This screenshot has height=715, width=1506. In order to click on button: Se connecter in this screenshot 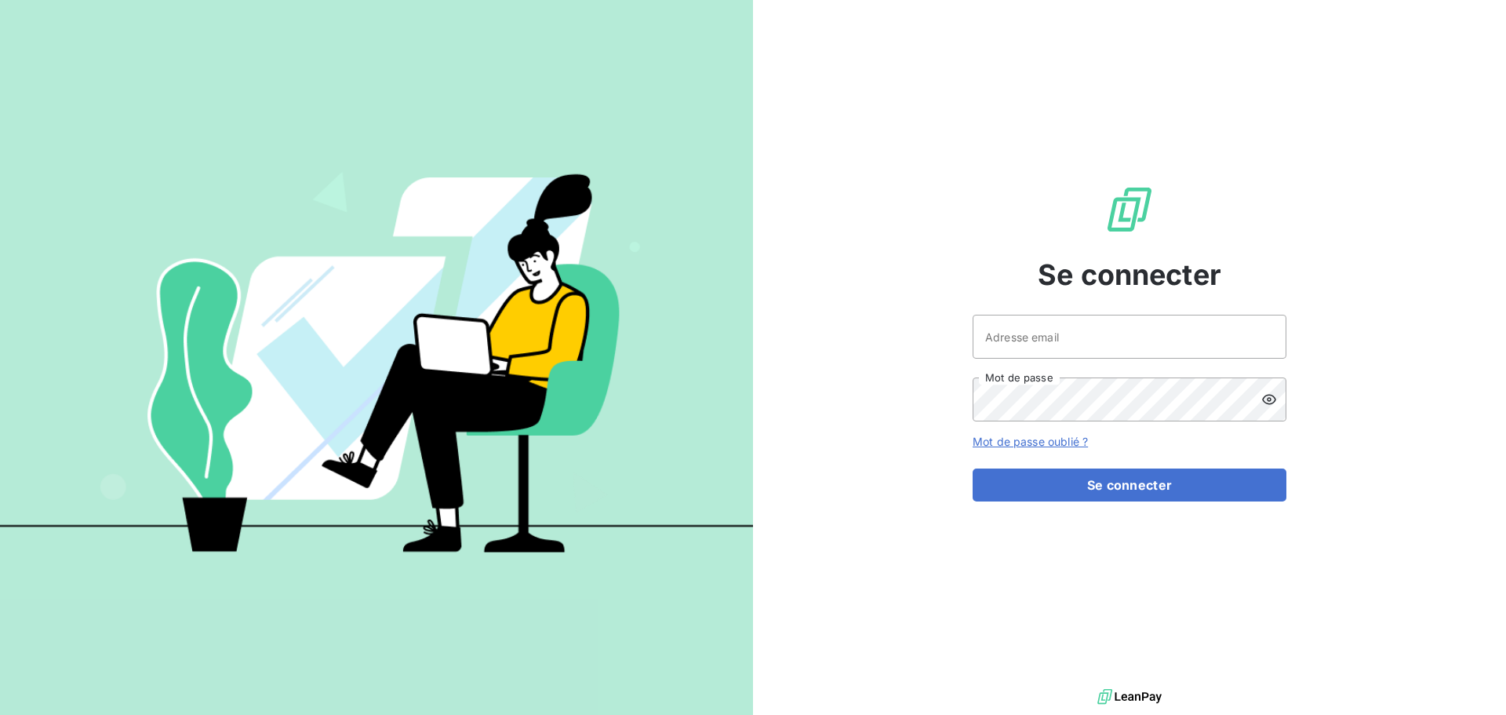, I will do `click(1130, 485)`.